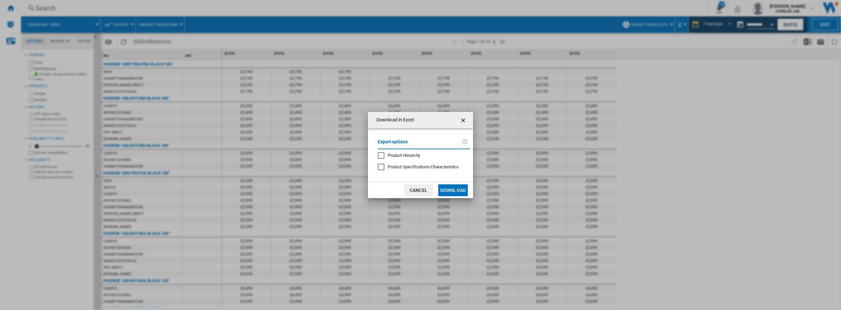 The height and width of the screenshot is (310, 841). Describe the element at coordinates (404, 155) in the screenshot. I see `span: Product Hierarchy` at that location.